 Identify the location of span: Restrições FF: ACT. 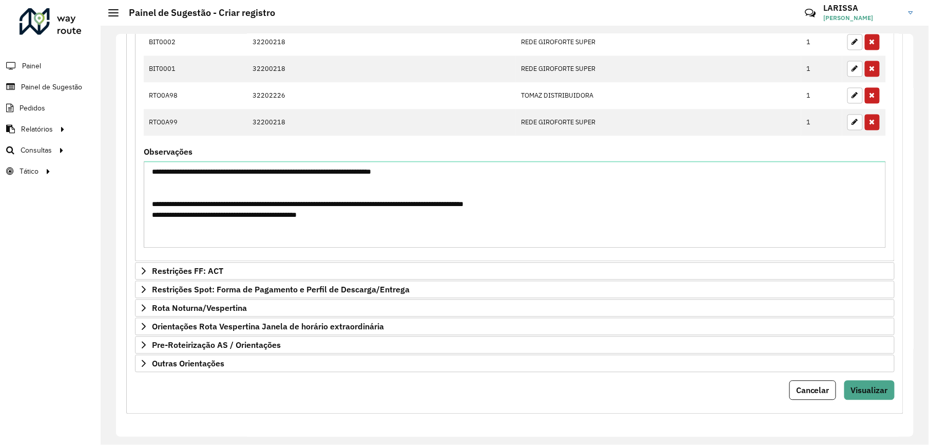
(187, 271).